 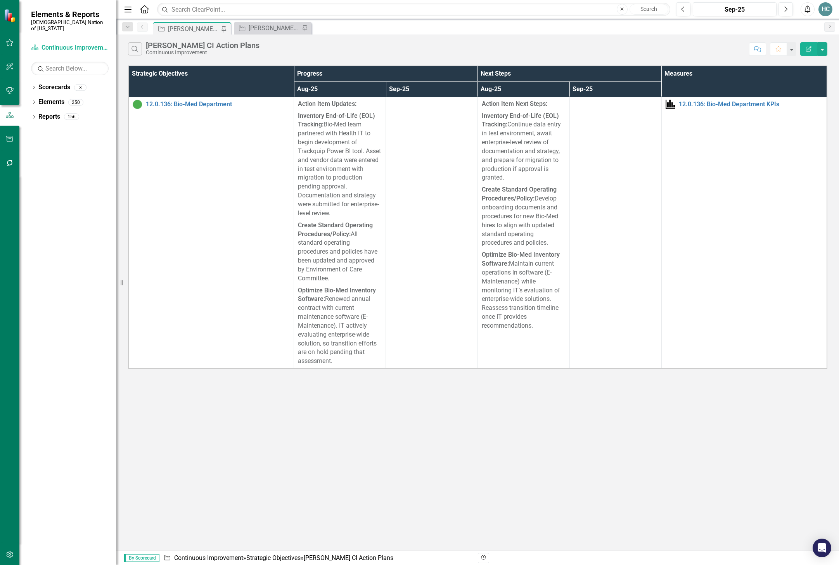 I want to click on strong: Action Item Updates:, so click(x=327, y=104).